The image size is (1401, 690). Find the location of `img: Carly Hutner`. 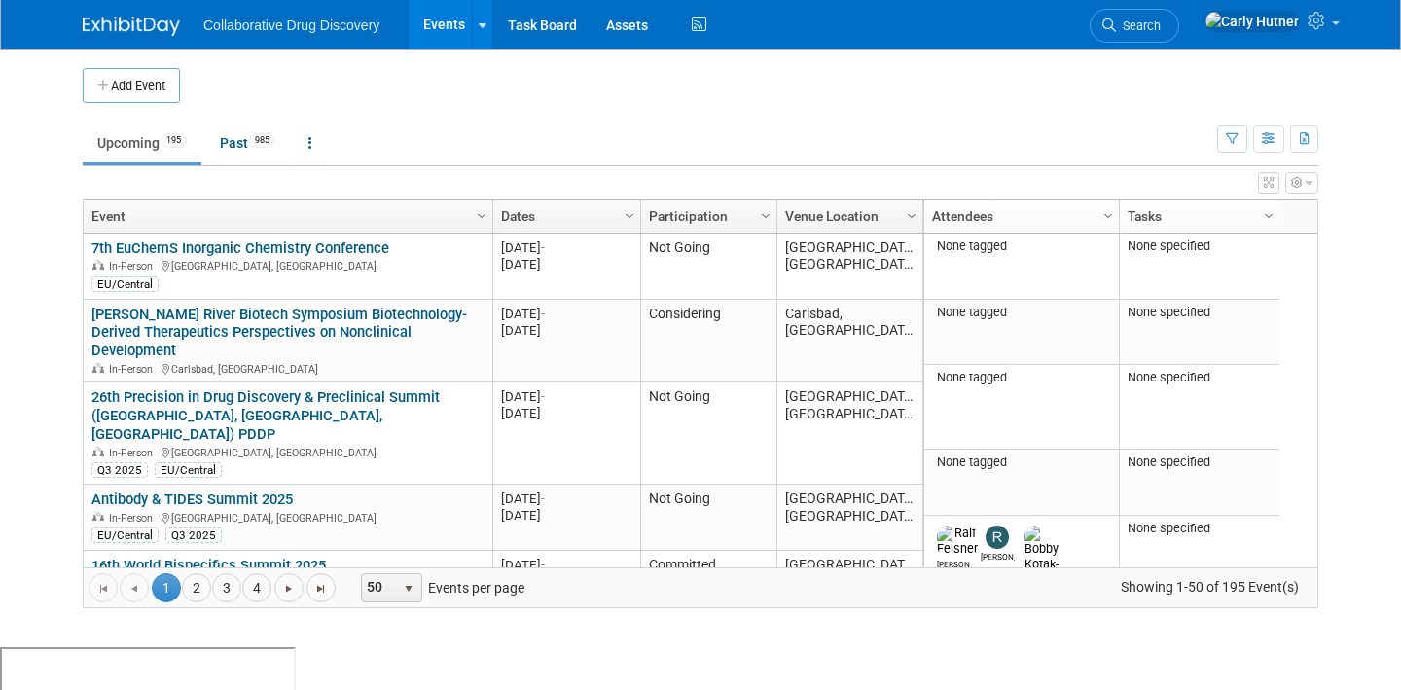

img: Carly Hutner is located at coordinates (1252, 21).